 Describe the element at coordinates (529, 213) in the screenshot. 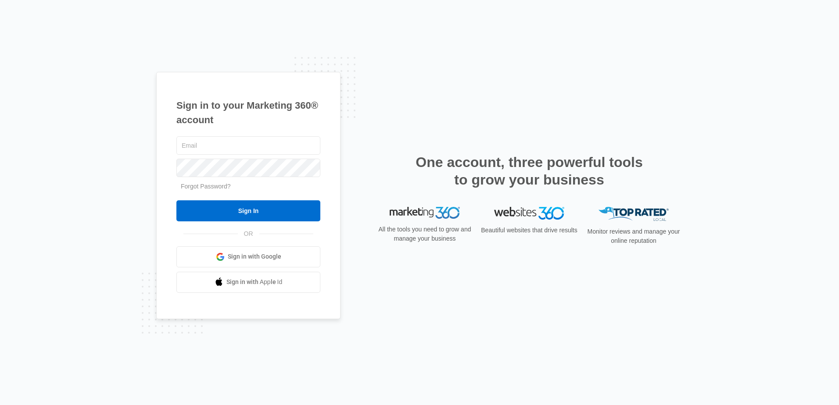

I see `img: Websites 360` at that location.